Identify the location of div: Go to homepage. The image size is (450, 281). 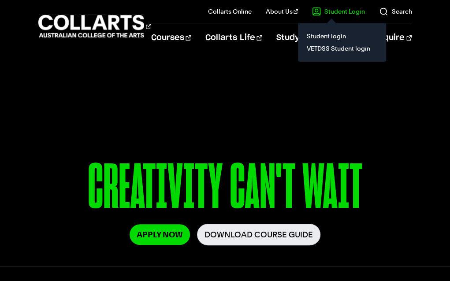
(84, 26).